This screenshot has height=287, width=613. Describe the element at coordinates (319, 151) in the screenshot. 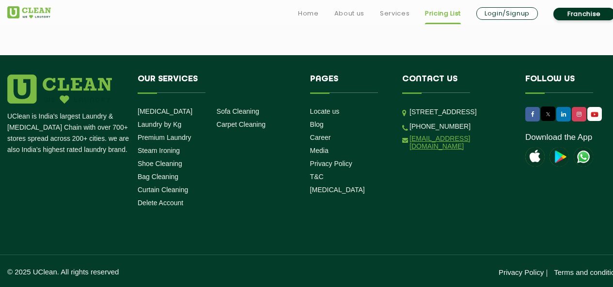

I see `a: Media` at that location.